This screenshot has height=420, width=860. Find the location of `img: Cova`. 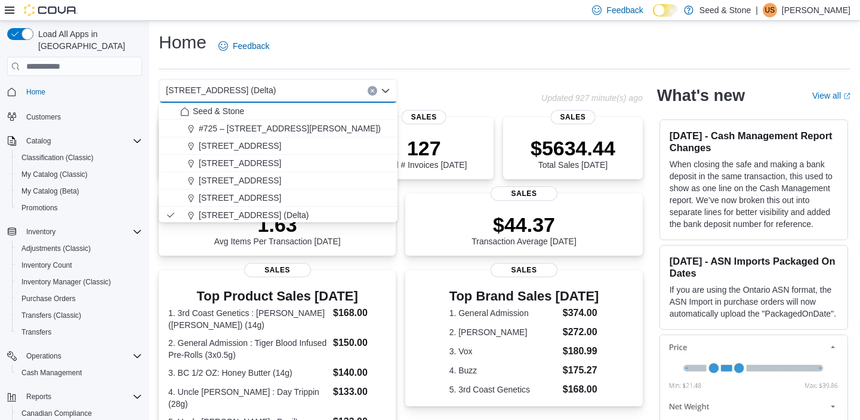

img: Cova is located at coordinates (51, 10).